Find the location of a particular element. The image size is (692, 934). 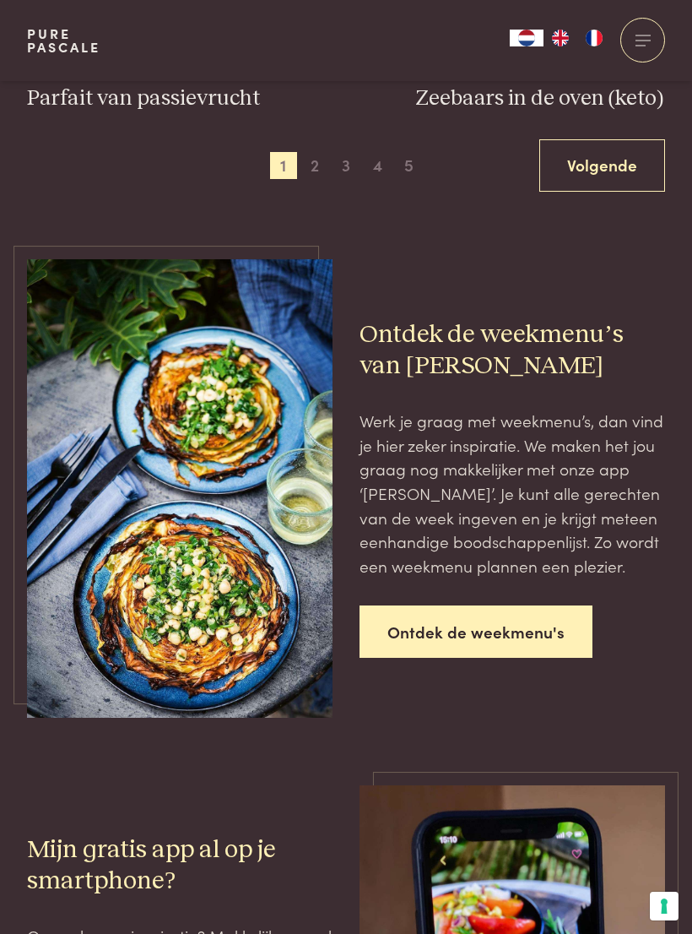

span: 4 is located at coordinates (377, 165).